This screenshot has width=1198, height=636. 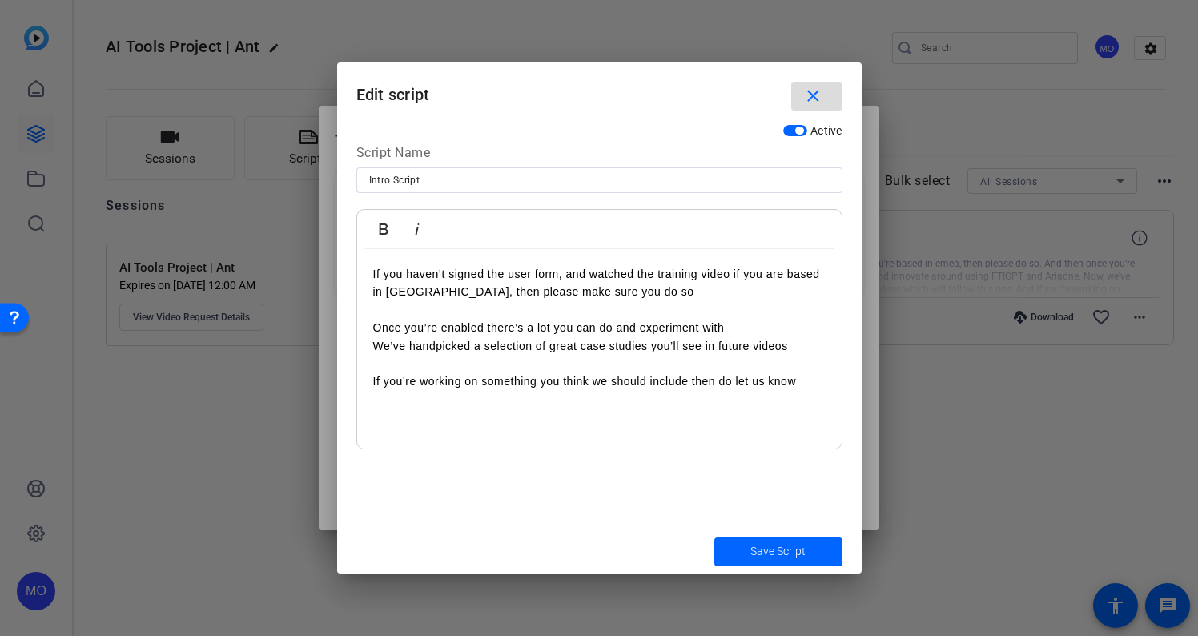 What do you see at coordinates (417, 229) in the screenshot?
I see `button: Italic (⌘I)` at bounding box center [417, 229].